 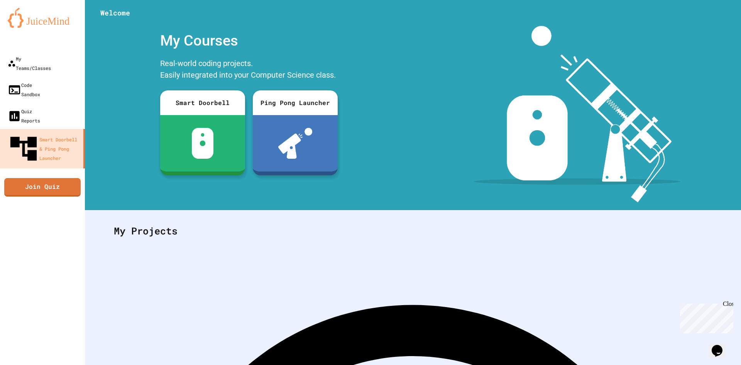 What do you see at coordinates (295, 143) in the screenshot?
I see `img: ppl-with-ball.png` at bounding box center [295, 143].